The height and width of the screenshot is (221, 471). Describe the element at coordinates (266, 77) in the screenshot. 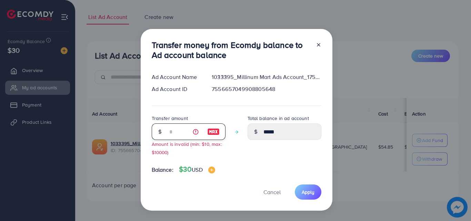

I see `div: 1033395_Millinum Mart Ads Account_1759421363871` at that location.